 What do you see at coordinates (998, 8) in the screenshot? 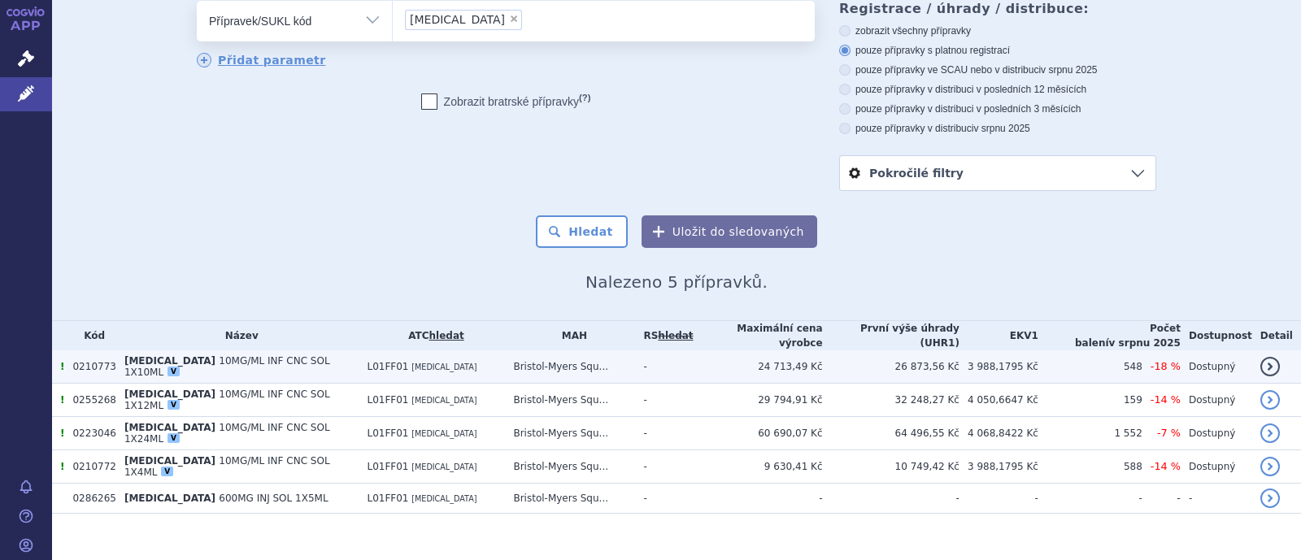
I see `h3: Registrace / úhrady / distribuce:` at bounding box center [998, 8].